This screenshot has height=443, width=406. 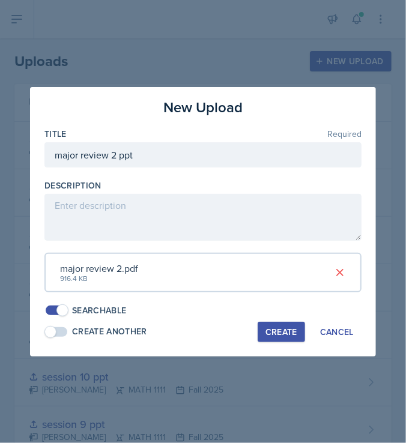 What do you see at coordinates (281, 332) in the screenshot?
I see `div: Create` at bounding box center [281, 332].